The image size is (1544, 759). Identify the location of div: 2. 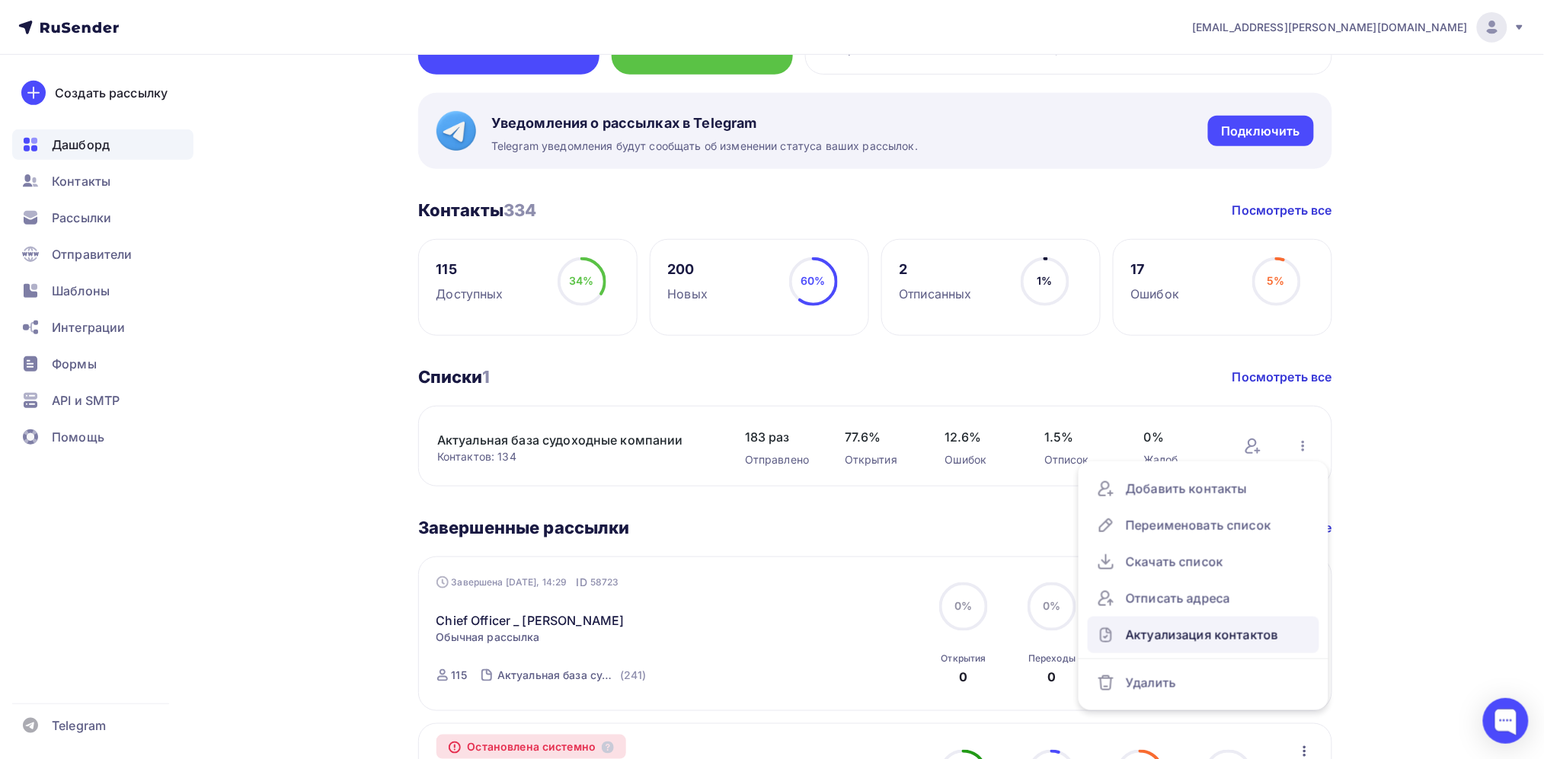
(935, 270).